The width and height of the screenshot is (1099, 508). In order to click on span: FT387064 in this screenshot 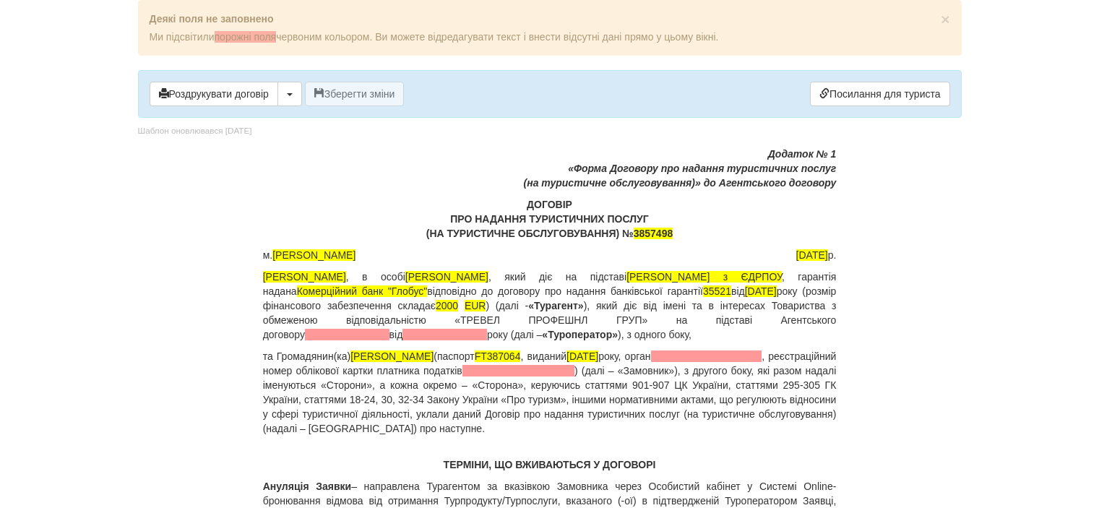, I will do `click(498, 356)`.